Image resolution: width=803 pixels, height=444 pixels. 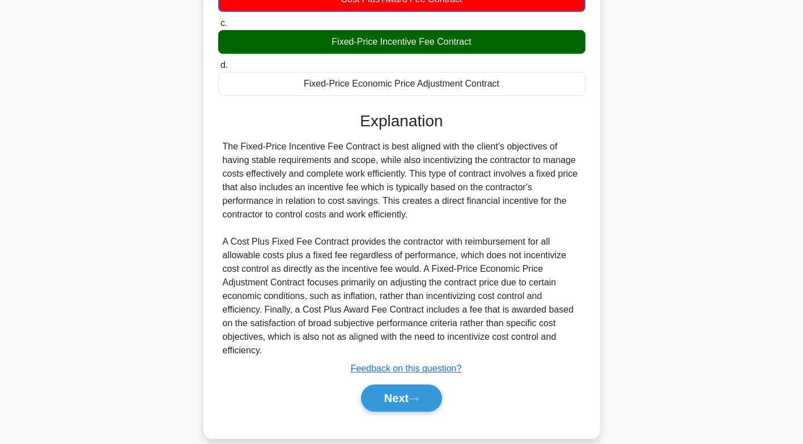 I want to click on a: Feedback on this question?, so click(x=406, y=368).